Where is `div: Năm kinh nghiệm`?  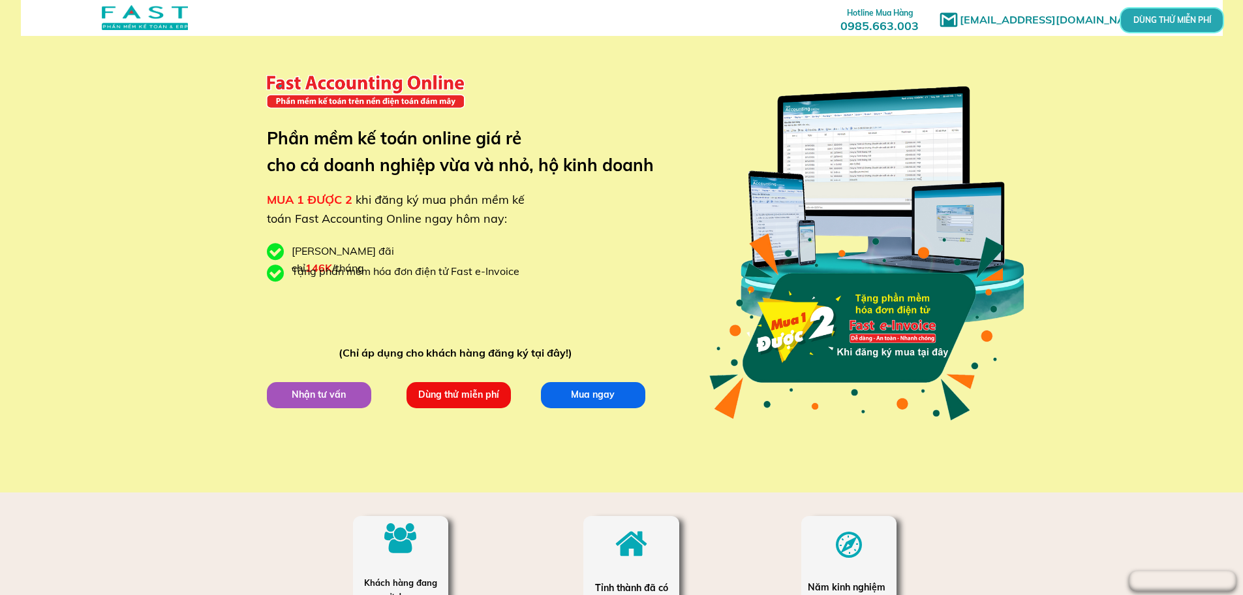
div: Năm kinh nghiệm is located at coordinates (849, 587).